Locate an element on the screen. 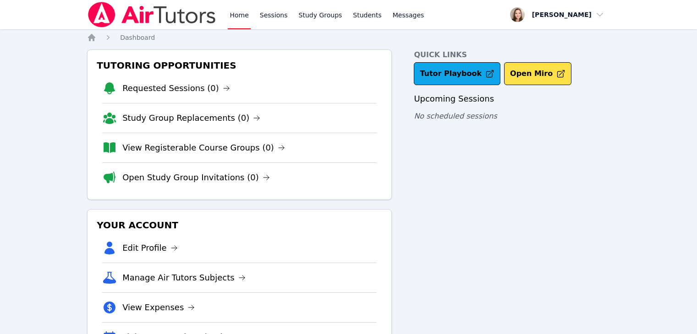 This screenshot has width=697, height=334. a: Tutor Playbook is located at coordinates (457, 74).